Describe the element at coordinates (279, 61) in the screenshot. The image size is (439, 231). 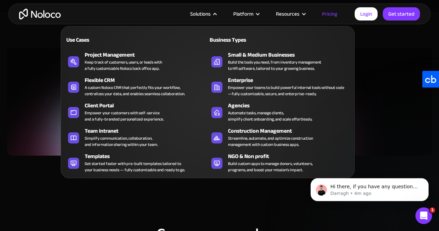
I see `a: Small & Medium BusinessesBuild the tools you need, from inventory managementto HR software, tailo...` at that location.